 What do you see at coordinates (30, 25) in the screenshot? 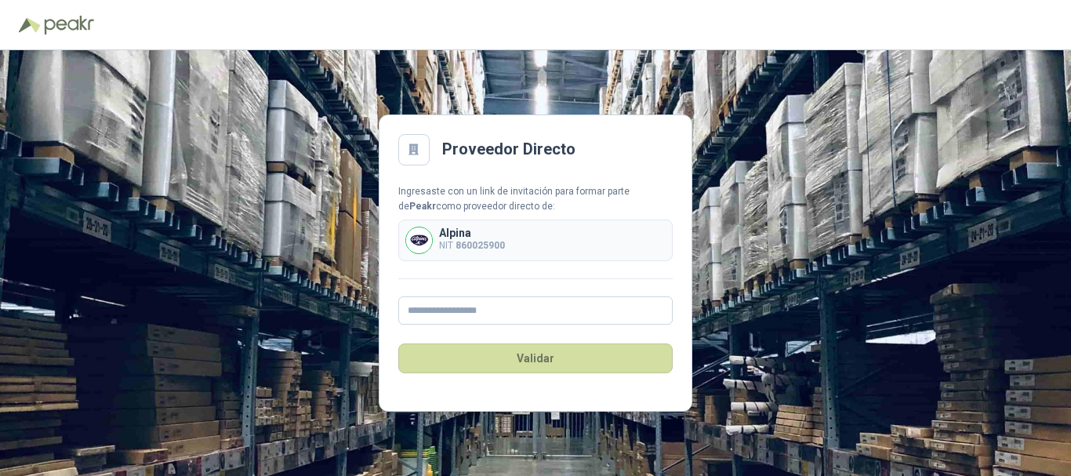
I see `img: Logo` at bounding box center [30, 25].